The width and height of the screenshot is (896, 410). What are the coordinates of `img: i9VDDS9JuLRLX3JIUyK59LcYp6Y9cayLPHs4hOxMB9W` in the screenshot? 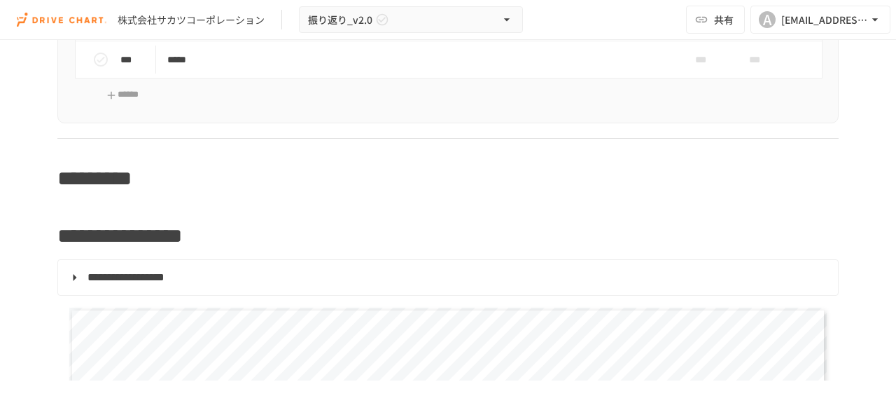 It's located at (62, 20).